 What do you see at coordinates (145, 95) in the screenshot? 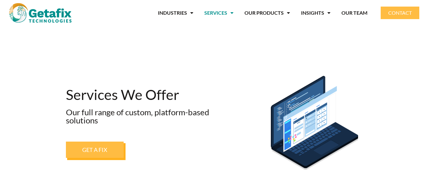
I see `h1: Services We Offer` at bounding box center [145, 95].